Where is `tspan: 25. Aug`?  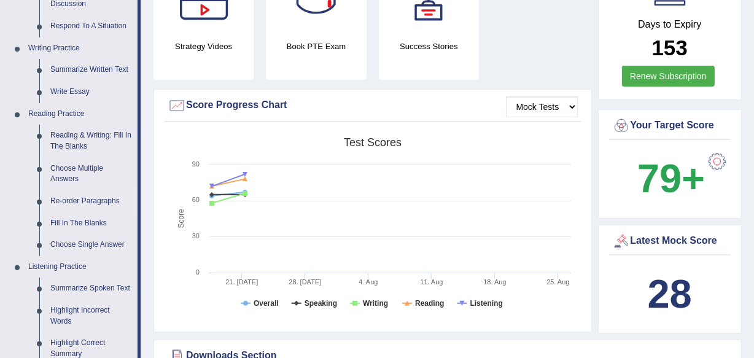
tspan: 25. Aug is located at coordinates (557, 282).